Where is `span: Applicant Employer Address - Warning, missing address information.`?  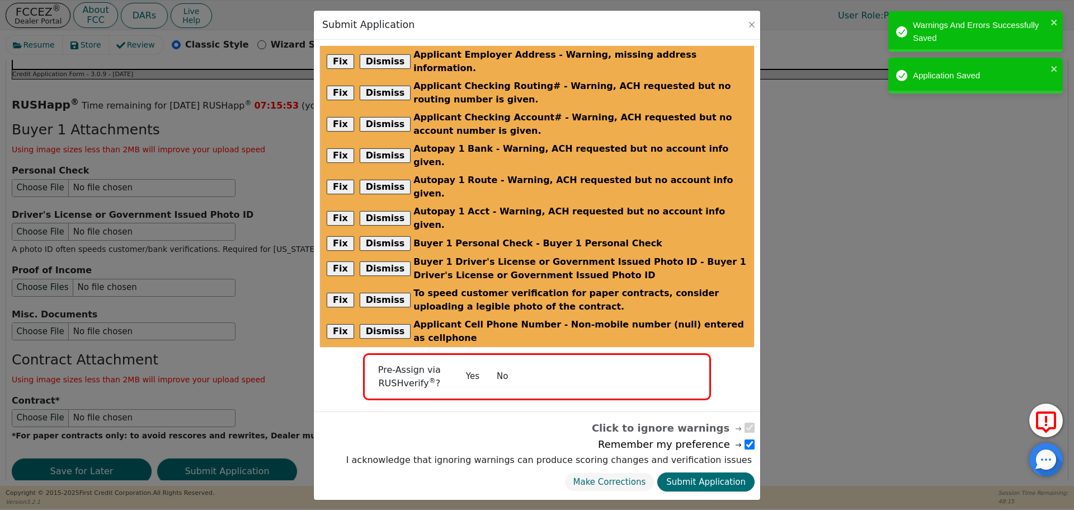
span: Applicant Employer Address - Warning, missing address information. is located at coordinates (580, 62).